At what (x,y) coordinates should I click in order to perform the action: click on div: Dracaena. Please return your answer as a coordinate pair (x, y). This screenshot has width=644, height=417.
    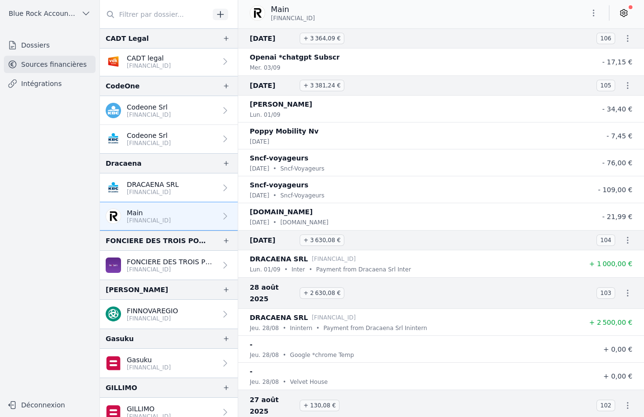
    Looking at the image, I should click on (123, 163).